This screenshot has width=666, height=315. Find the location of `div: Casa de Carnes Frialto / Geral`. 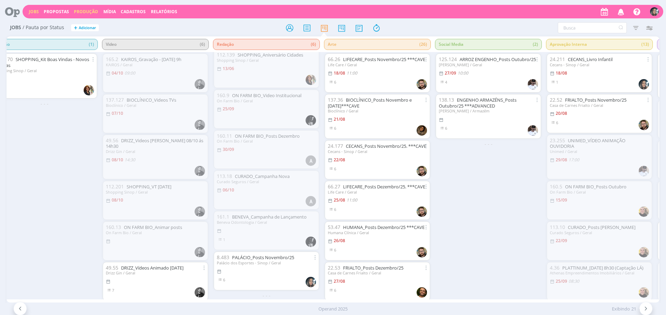

div: Casa de Carnes Frialto / Geral is located at coordinates (377, 272).